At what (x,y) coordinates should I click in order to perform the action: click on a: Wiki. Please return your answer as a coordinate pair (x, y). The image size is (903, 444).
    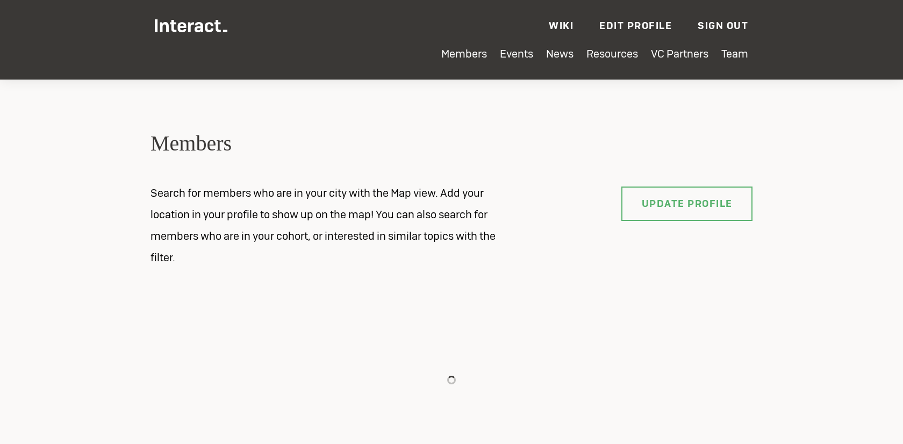
    Looking at the image, I should click on (561, 25).